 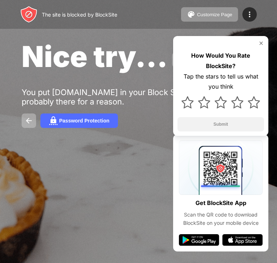 What do you see at coordinates (221, 61) in the screenshot?
I see `div: How Would You Rate BlockSite?` at bounding box center [221, 61].